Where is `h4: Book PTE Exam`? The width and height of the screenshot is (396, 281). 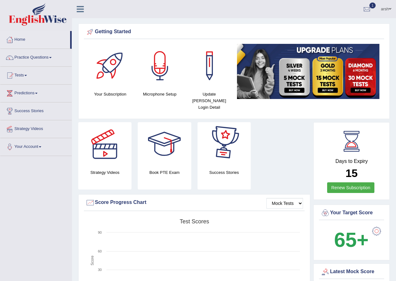
h4: Book PTE Exam is located at coordinates (164, 172).